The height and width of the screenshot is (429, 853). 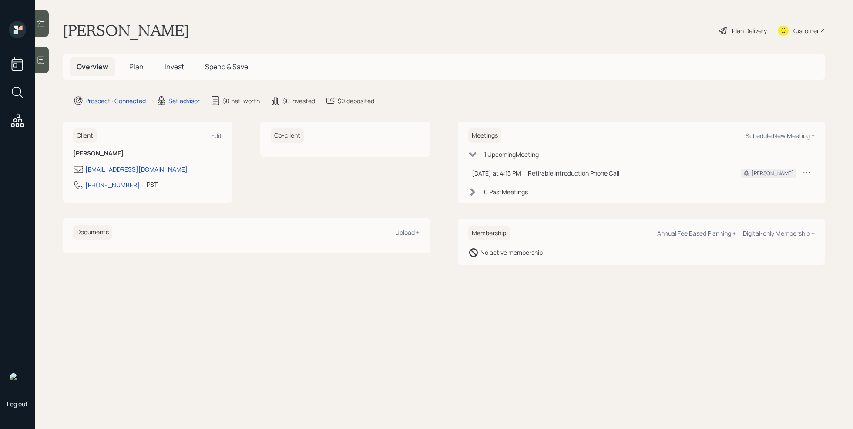 What do you see at coordinates (299, 101) in the screenshot?
I see `div: $0 invested` at bounding box center [299, 101].